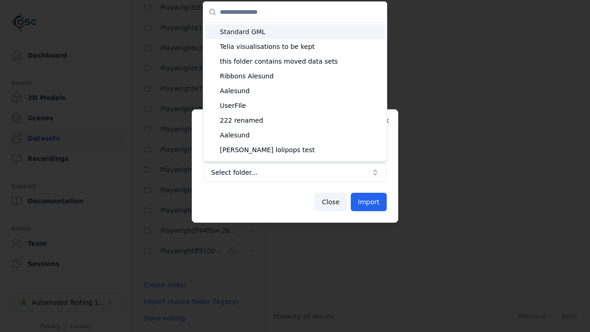 The image size is (590, 332). I want to click on span: Standard GML, so click(300, 32).